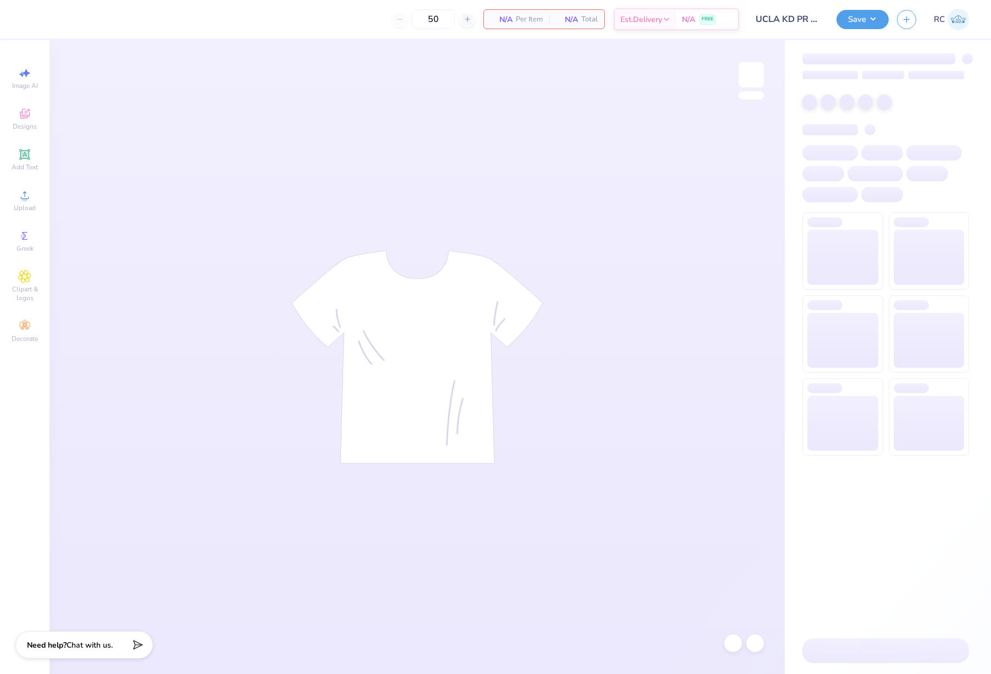 This screenshot has width=991, height=674. I want to click on img: tee-skeleton.svg, so click(417, 357).